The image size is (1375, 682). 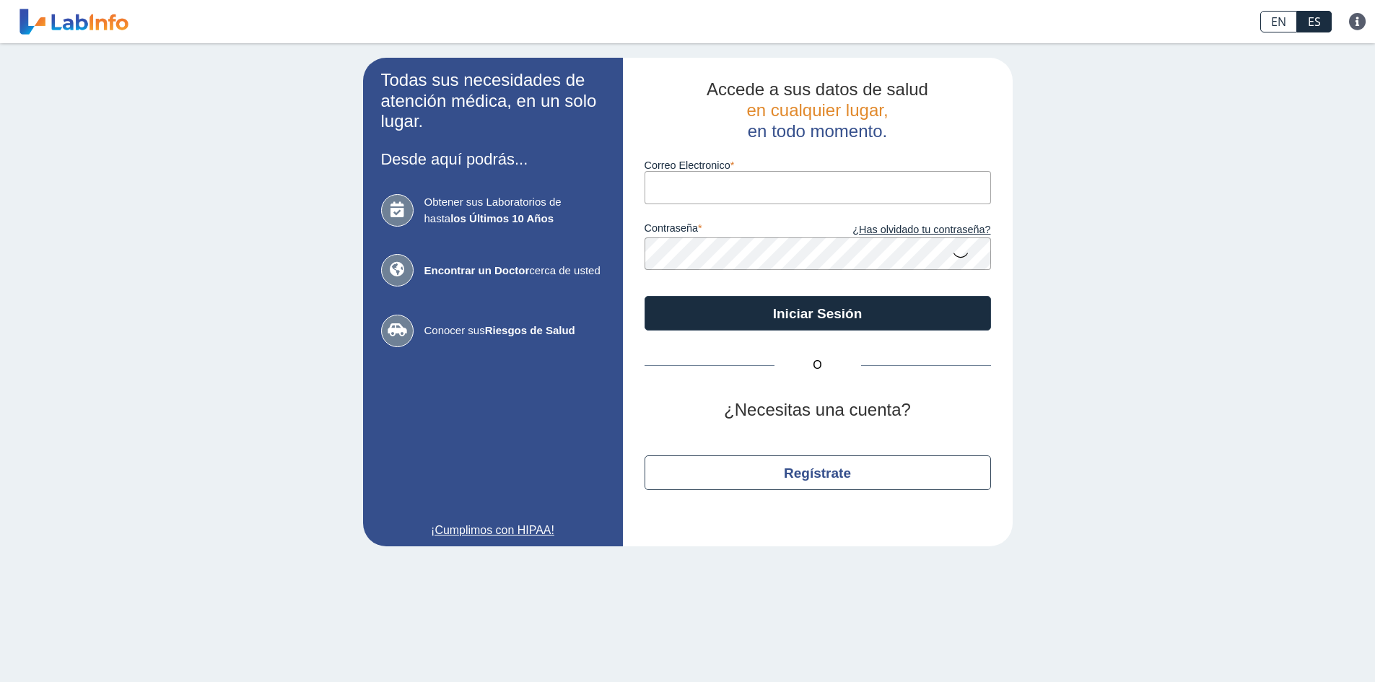 I want to click on button: Regístrate, so click(x=818, y=473).